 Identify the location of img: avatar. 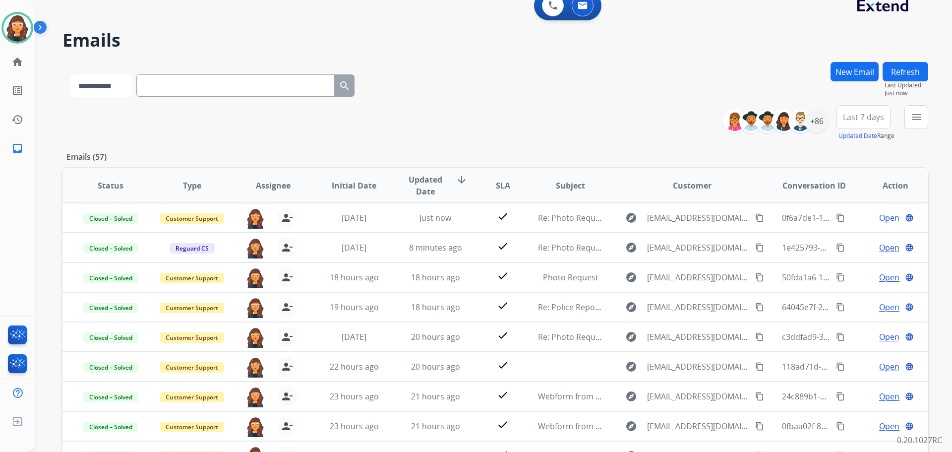
(17, 28).